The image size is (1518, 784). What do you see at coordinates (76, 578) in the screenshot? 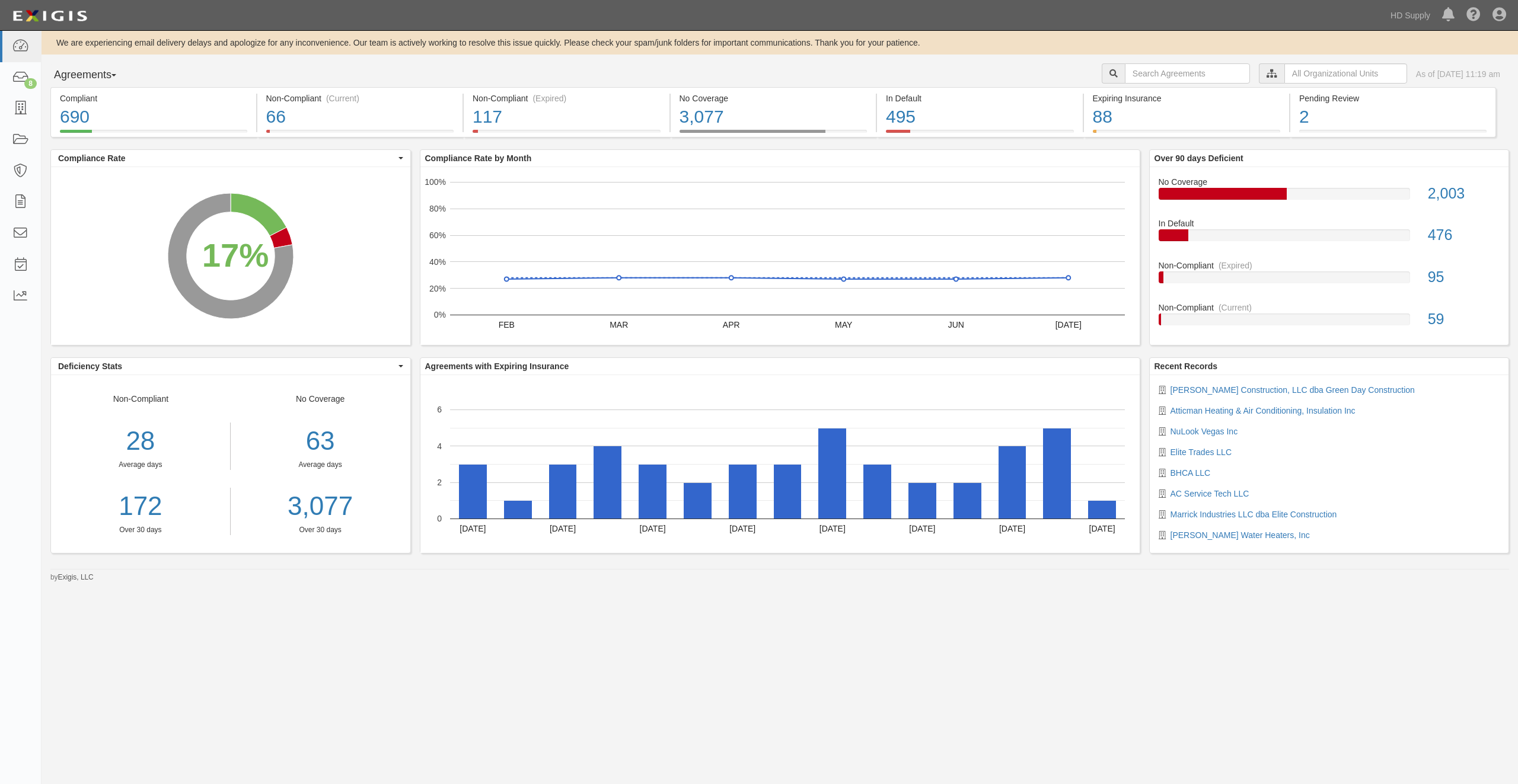
I see `a: Exigis, LLC` at bounding box center [76, 578].